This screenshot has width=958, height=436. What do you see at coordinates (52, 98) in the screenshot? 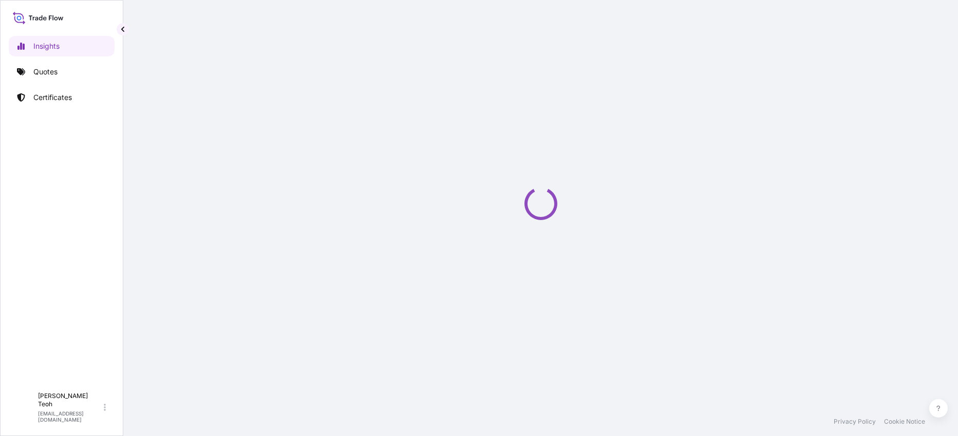
I see `p: Certificates` at bounding box center [52, 98].